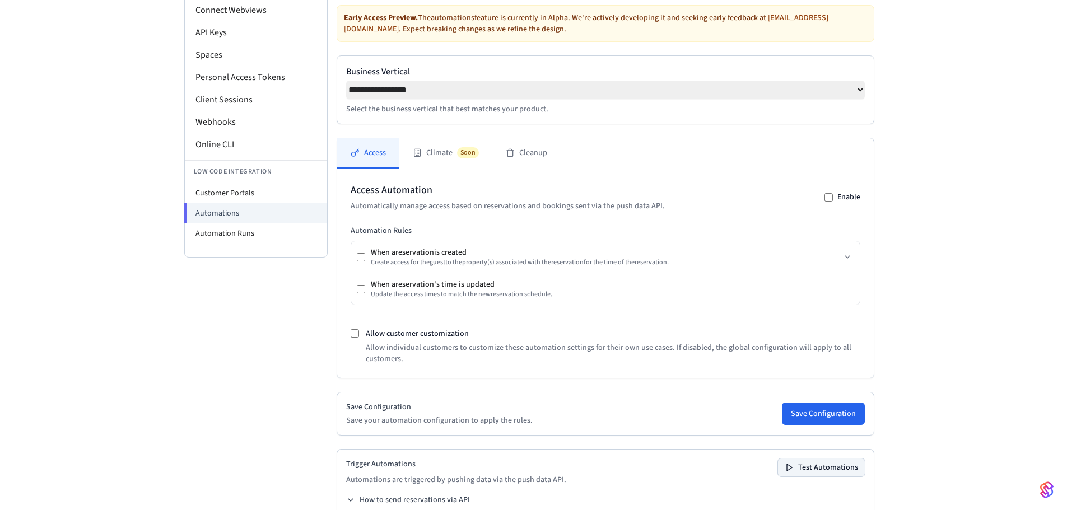  I want to click on li: Customer Portals, so click(256, 193).